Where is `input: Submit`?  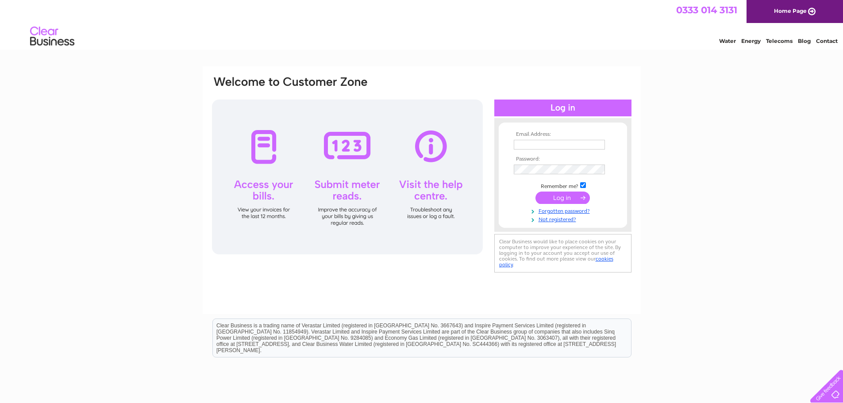
input: Submit is located at coordinates (563, 198).